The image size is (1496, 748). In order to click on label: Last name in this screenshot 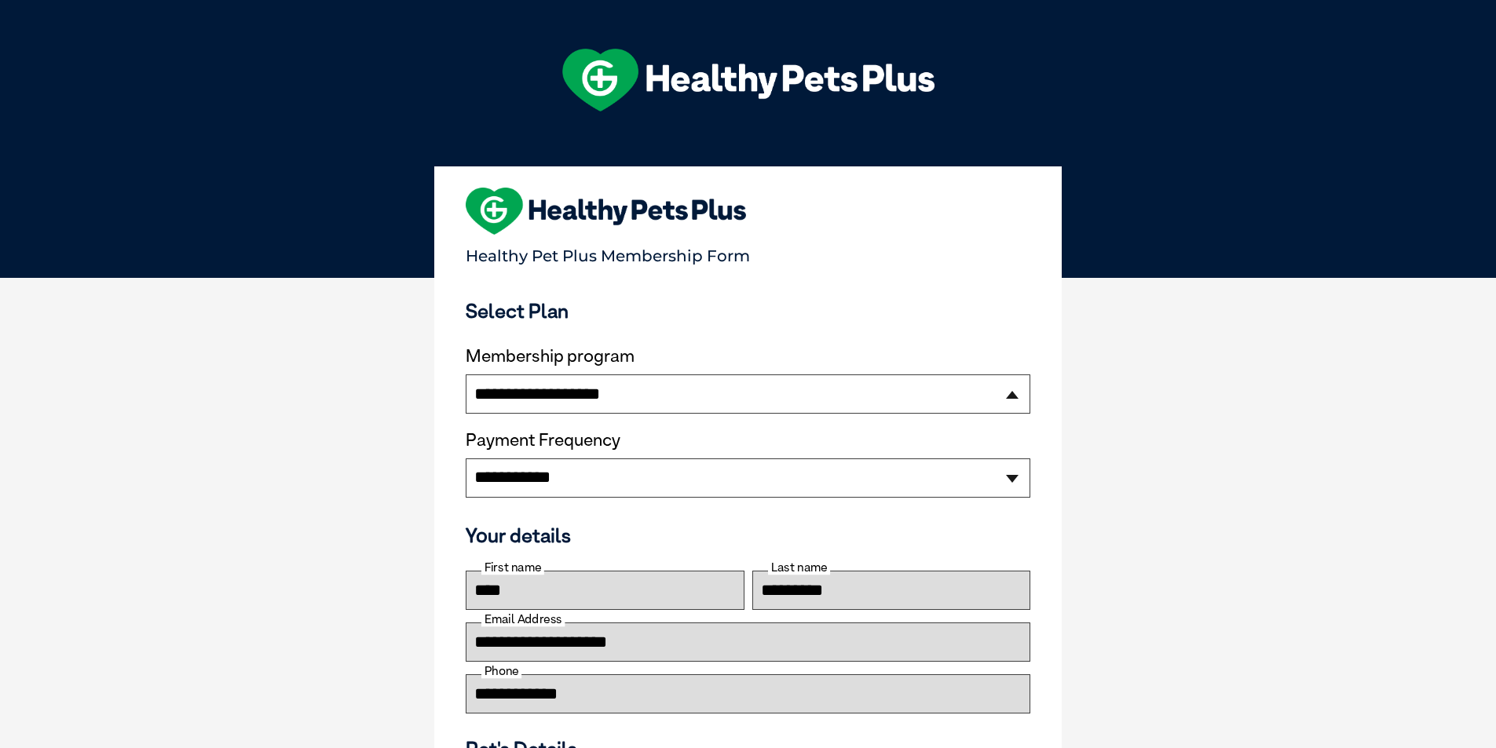, I will do `click(799, 568)`.